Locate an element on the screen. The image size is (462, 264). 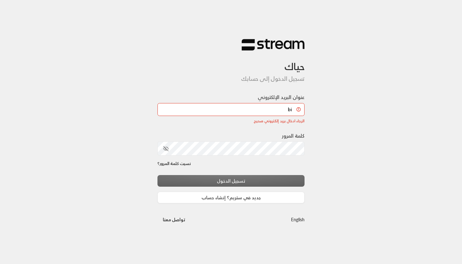
a: English is located at coordinates (298, 219).